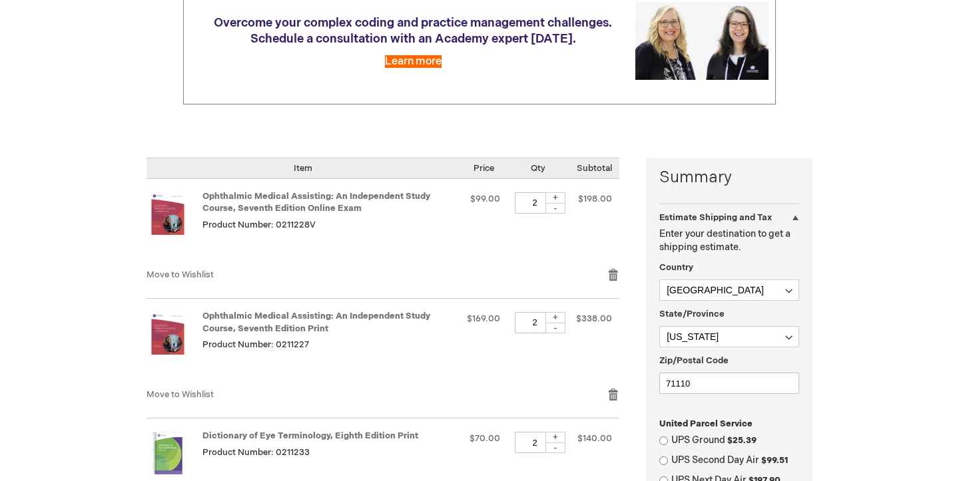  What do you see at coordinates (735, 461) in the screenshot?
I see `label: UPS Second Day Air` at bounding box center [735, 461].